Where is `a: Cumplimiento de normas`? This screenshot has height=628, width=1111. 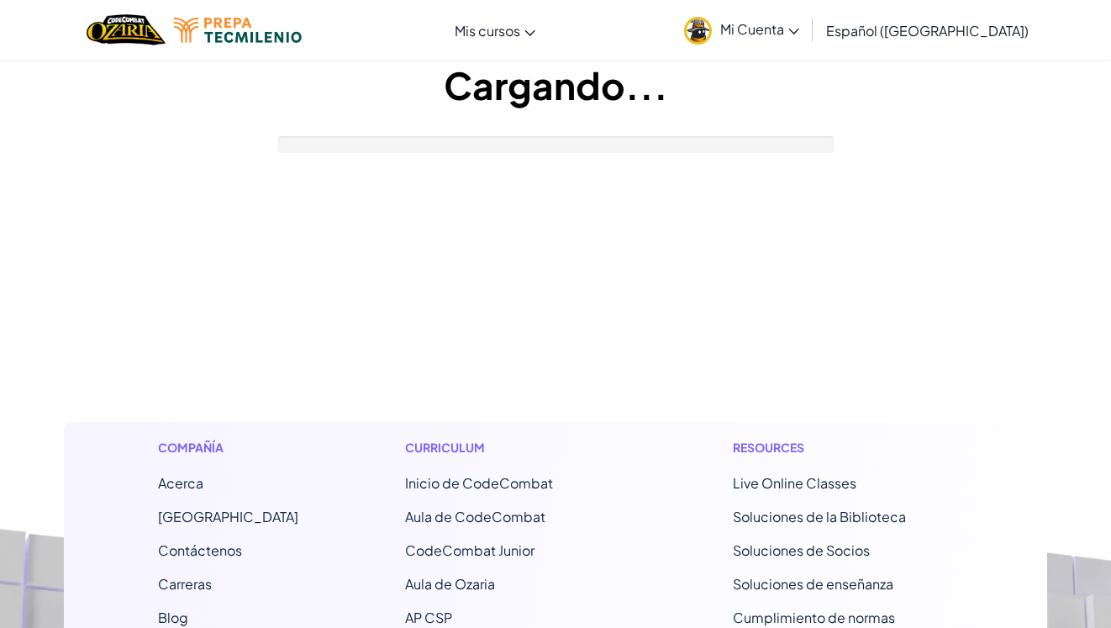 a: Cumplimiento de normas is located at coordinates (813, 617).